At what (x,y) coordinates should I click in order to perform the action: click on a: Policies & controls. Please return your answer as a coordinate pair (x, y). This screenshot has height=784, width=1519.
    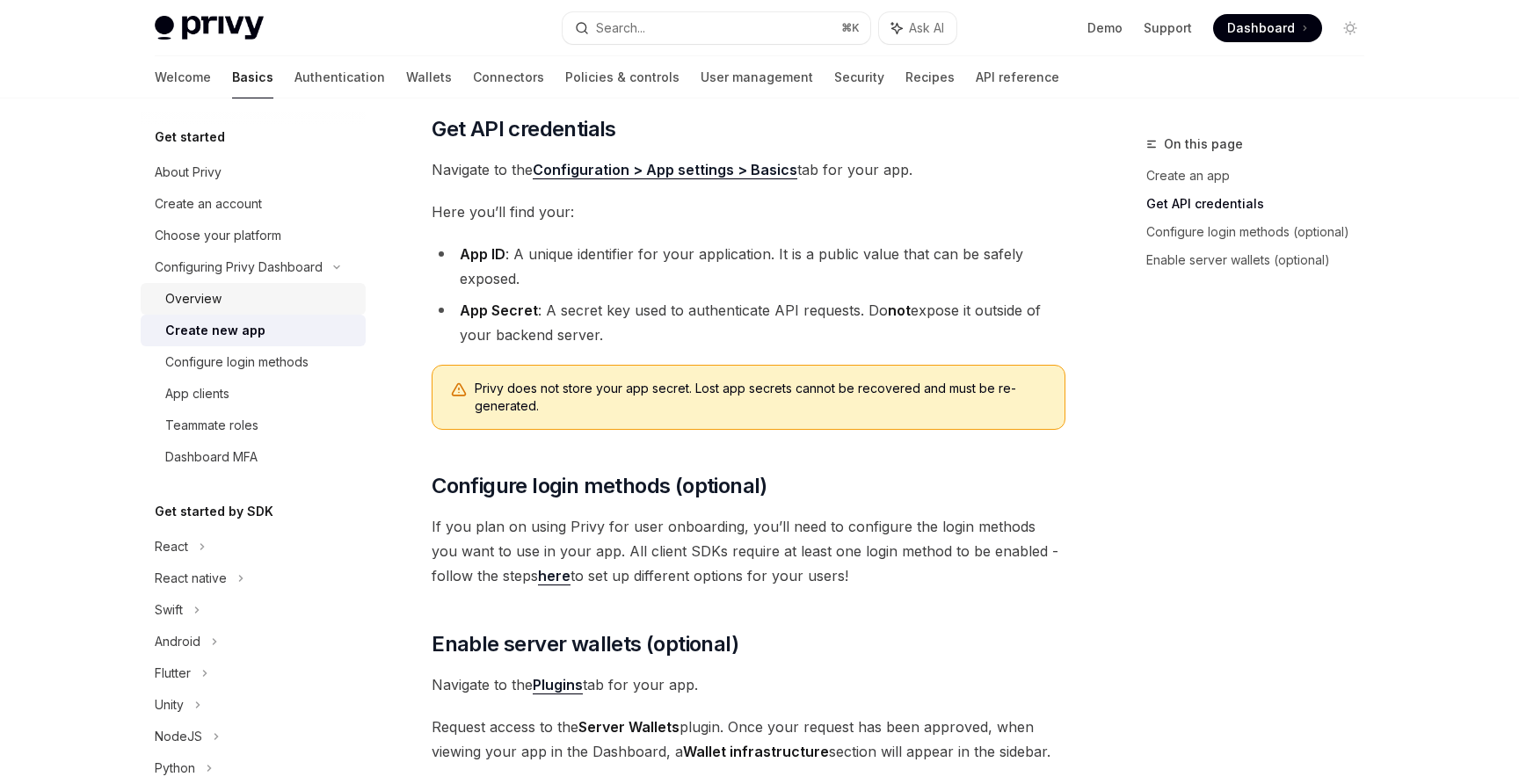
    Looking at the image, I should click on (622, 78).